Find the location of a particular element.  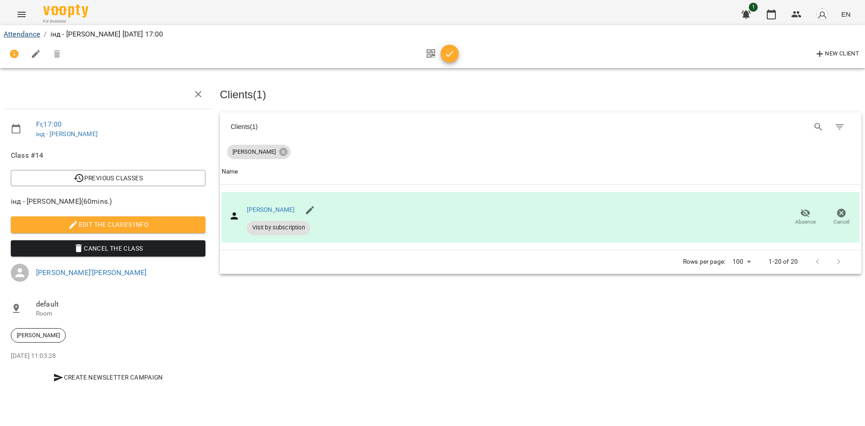

nav: breadcrumb is located at coordinates (433, 34).